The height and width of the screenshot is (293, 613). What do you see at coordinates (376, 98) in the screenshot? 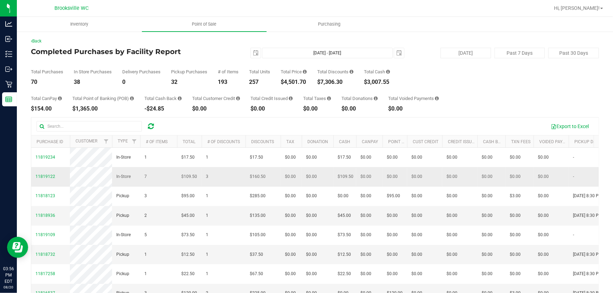
I see `i: Sum of all round-up-to-next-dollar total price adjustments for all purchases in the date range.` at bounding box center [376, 98].